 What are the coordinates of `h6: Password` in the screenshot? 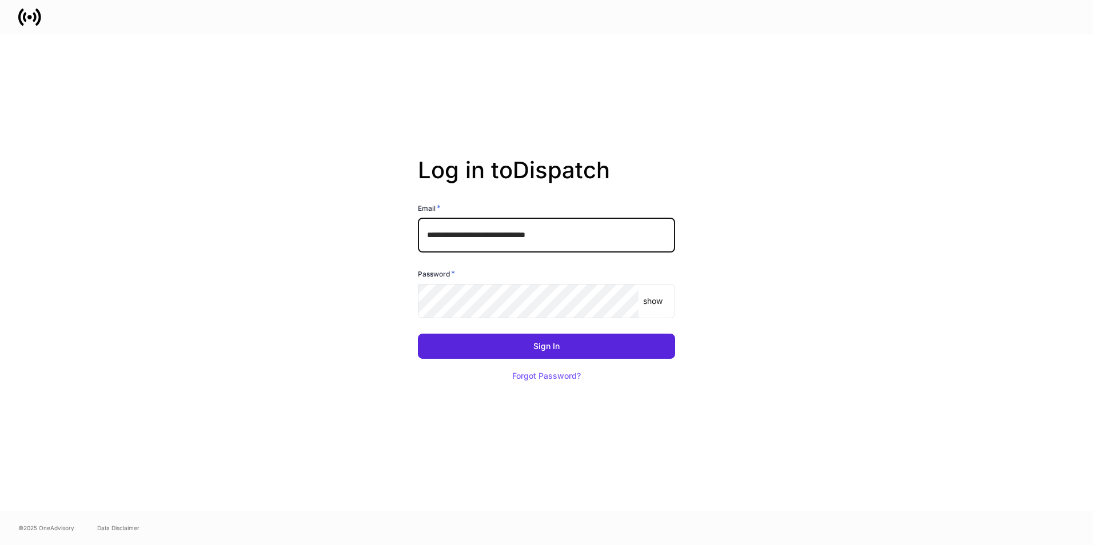 It's located at (436, 274).